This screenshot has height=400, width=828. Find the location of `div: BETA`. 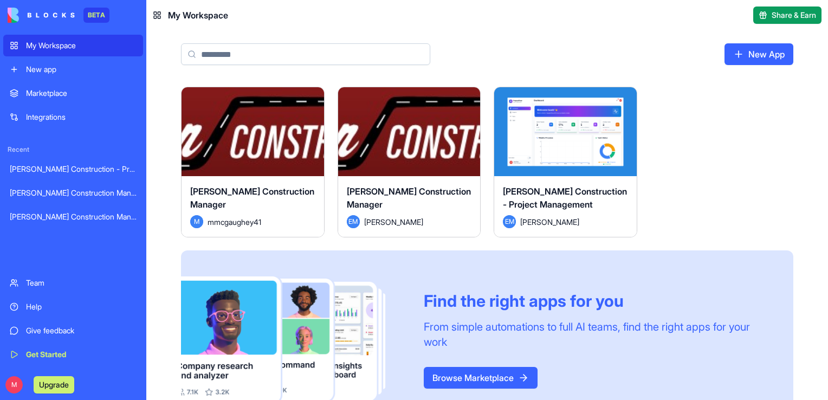

div: BETA is located at coordinates (96, 15).